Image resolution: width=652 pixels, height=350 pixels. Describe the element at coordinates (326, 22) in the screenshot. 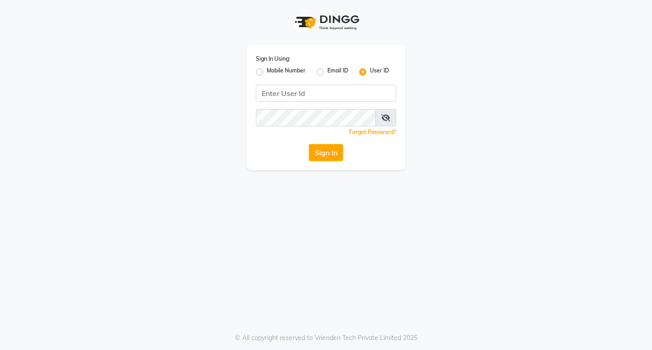

I see `img: logo1.svg` at that location.